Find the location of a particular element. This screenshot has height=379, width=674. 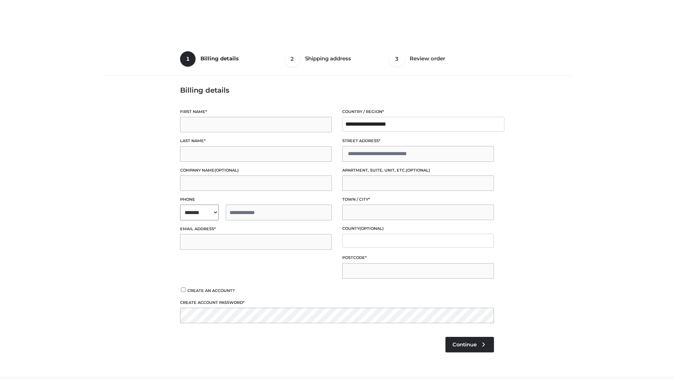

label: Street address is located at coordinates (418, 141).